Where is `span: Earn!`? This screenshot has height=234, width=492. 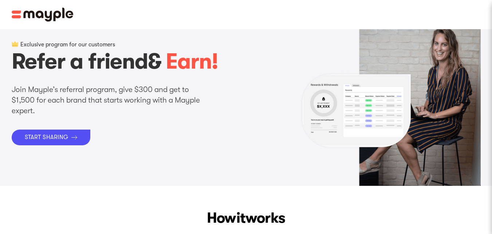
span: Earn! is located at coordinates (192, 61).